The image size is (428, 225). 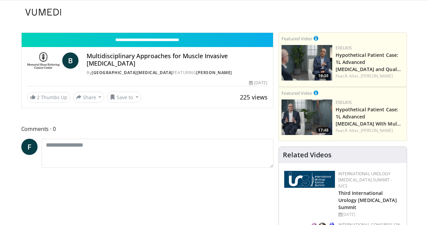 I want to click on a: 2 Thumbs Up, so click(x=49, y=97).